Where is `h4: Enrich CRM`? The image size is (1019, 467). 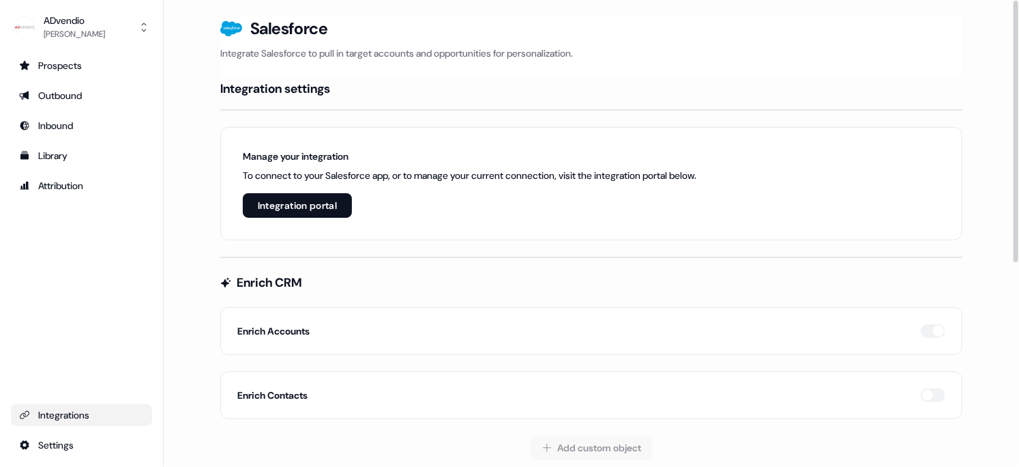 h4: Enrich CRM is located at coordinates (269, 282).